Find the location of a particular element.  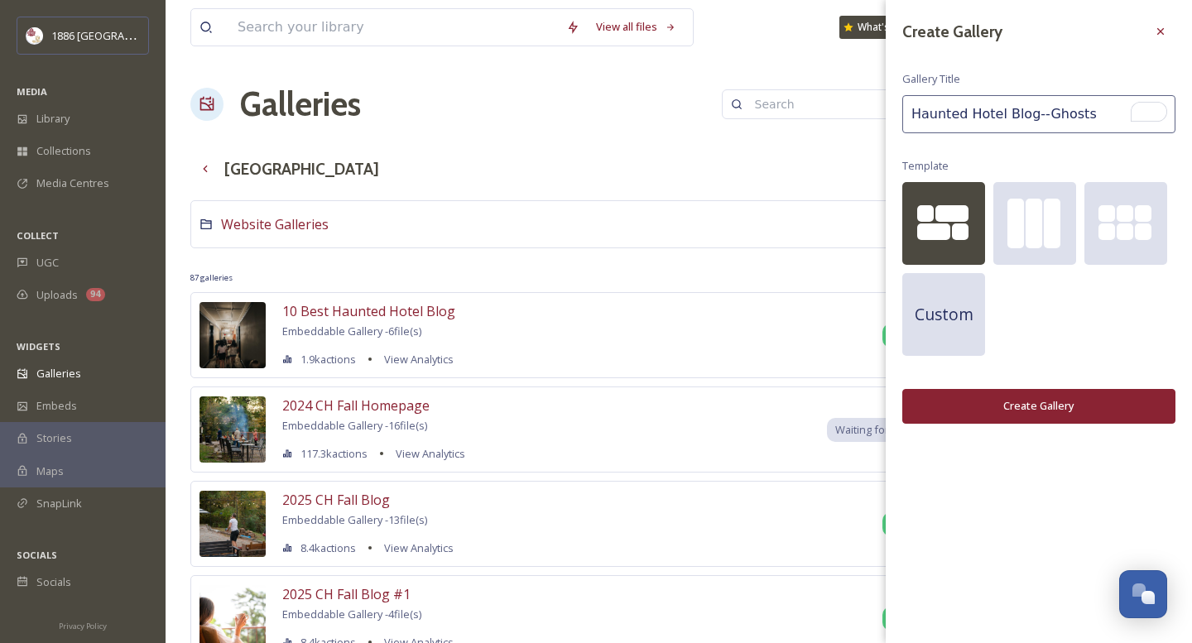

span: Template is located at coordinates (925, 166).